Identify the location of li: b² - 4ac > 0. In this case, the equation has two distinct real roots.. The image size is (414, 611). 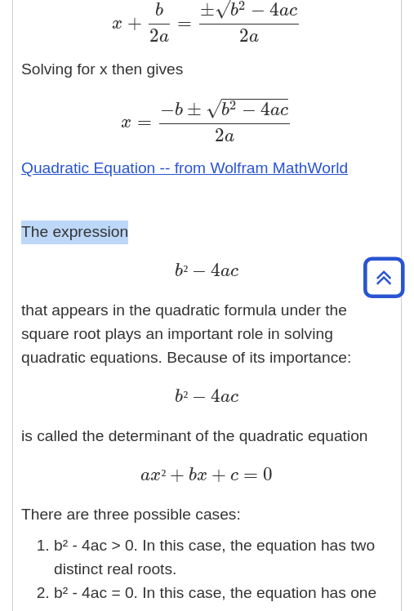
(223, 558).